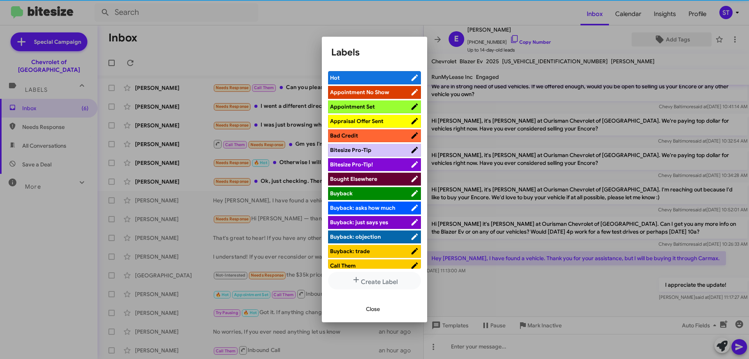  I want to click on span: Call Them, so click(343, 265).